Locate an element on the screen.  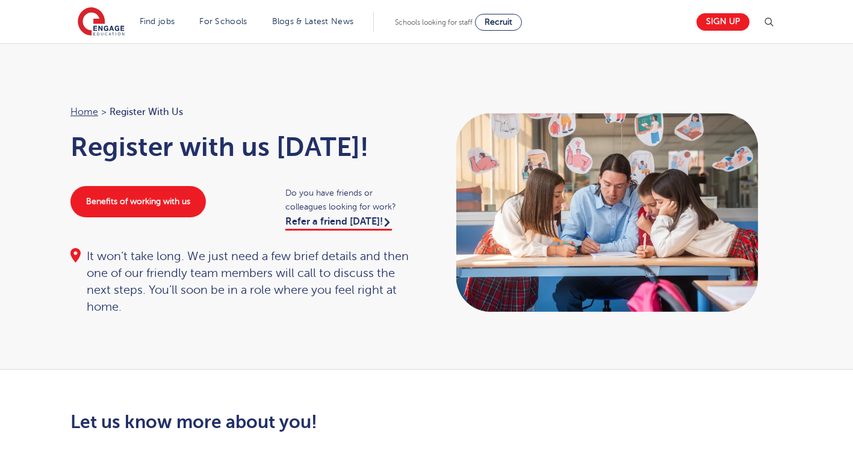
a: Recruit is located at coordinates (498, 22).